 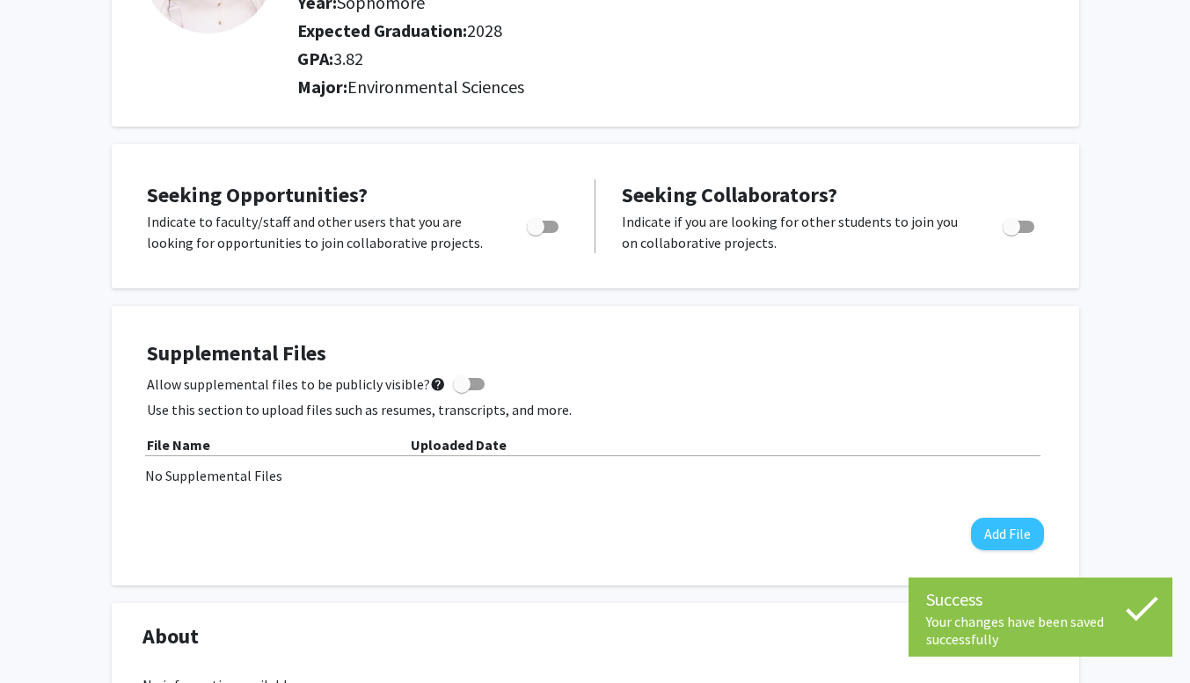 What do you see at coordinates (596, 476) in the screenshot?
I see `div: No Supplemental Files` at bounding box center [596, 476].